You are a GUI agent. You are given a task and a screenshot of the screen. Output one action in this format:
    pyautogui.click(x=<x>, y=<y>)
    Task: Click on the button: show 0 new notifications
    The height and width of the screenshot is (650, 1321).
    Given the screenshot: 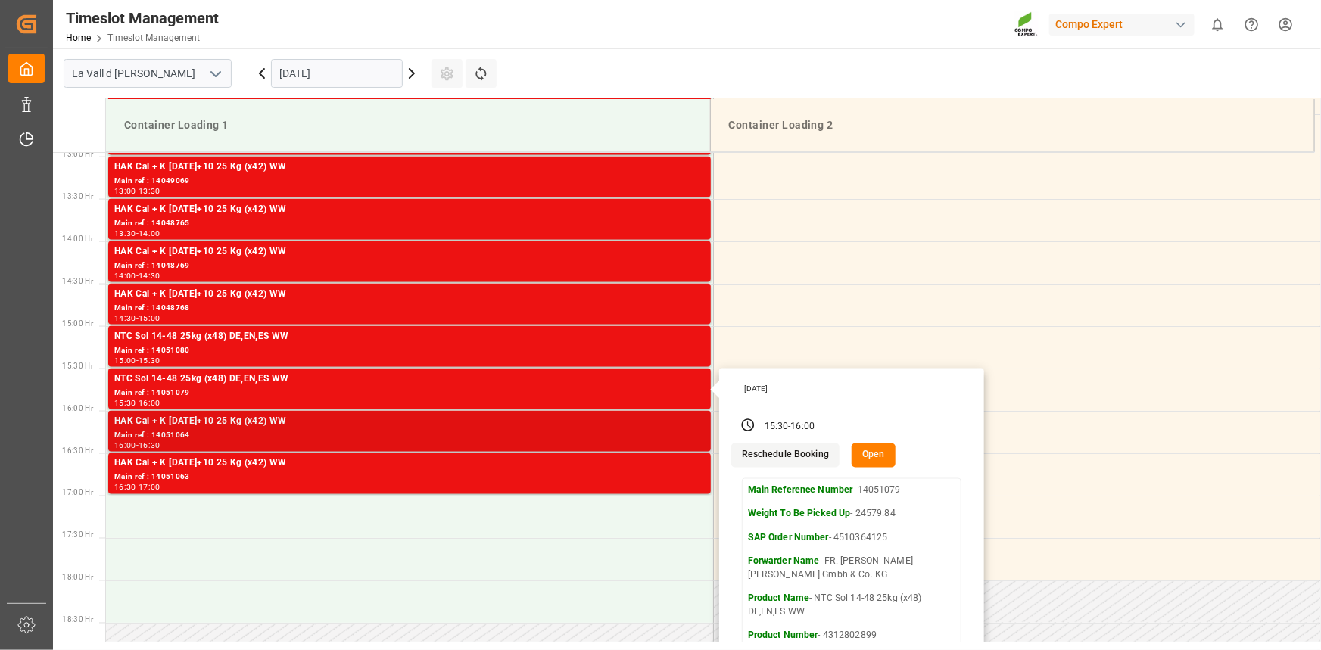 What is the action you would take?
    pyautogui.click(x=1218, y=24)
    